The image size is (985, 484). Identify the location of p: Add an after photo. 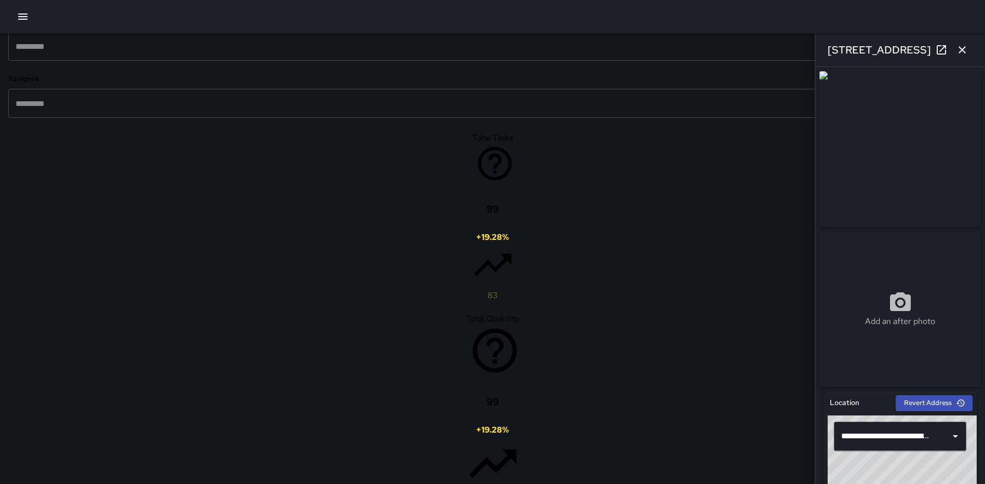
(900, 322).